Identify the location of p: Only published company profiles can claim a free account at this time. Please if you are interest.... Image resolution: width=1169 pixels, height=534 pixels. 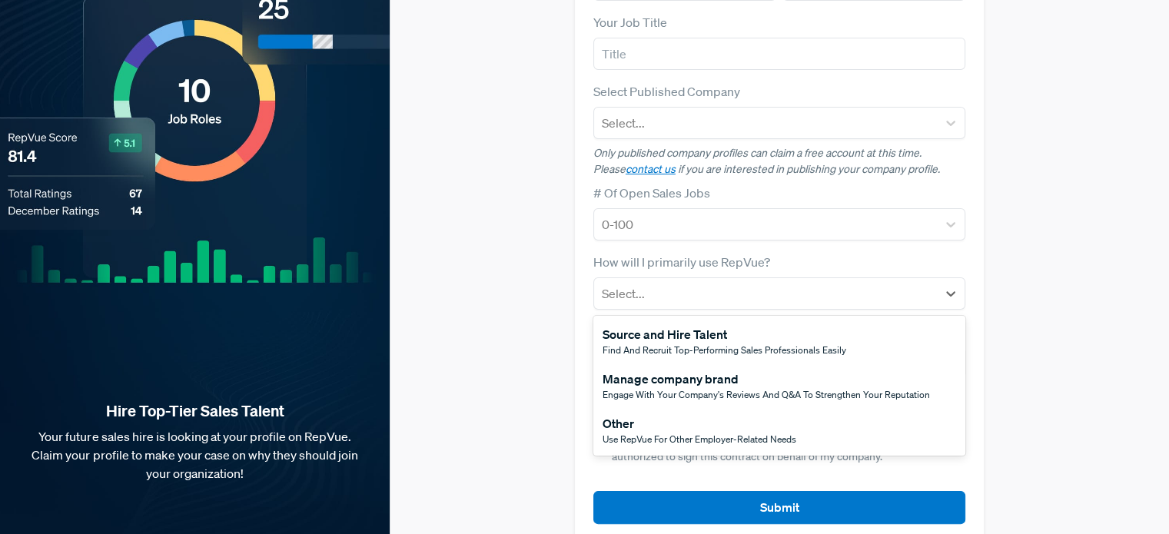
(779, 161).